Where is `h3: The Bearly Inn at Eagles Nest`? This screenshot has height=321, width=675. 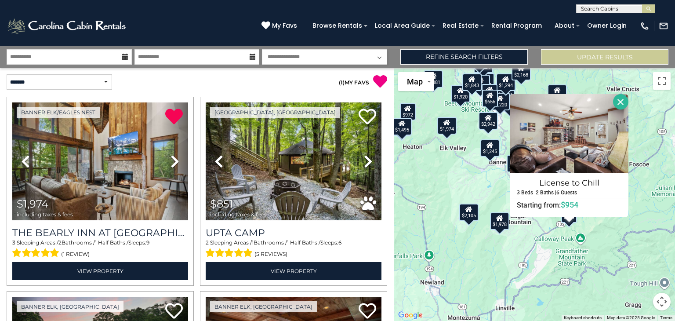 h3: The Bearly Inn at Eagles Nest is located at coordinates (100, 233).